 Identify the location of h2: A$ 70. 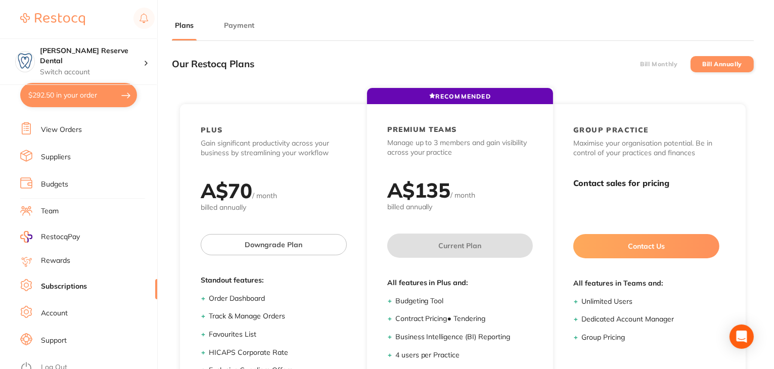
(226, 190).